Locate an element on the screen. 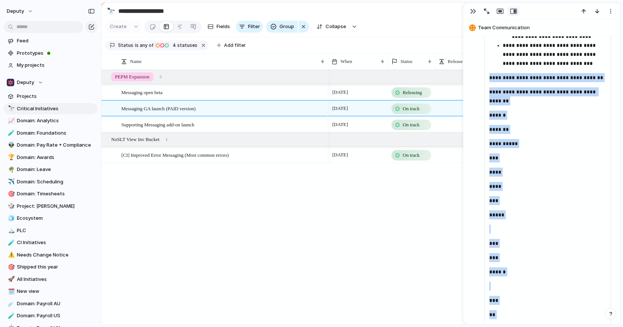 This screenshot has width=623, height=327. div: 🧪Domain: Payroll US is located at coordinates (51, 315).